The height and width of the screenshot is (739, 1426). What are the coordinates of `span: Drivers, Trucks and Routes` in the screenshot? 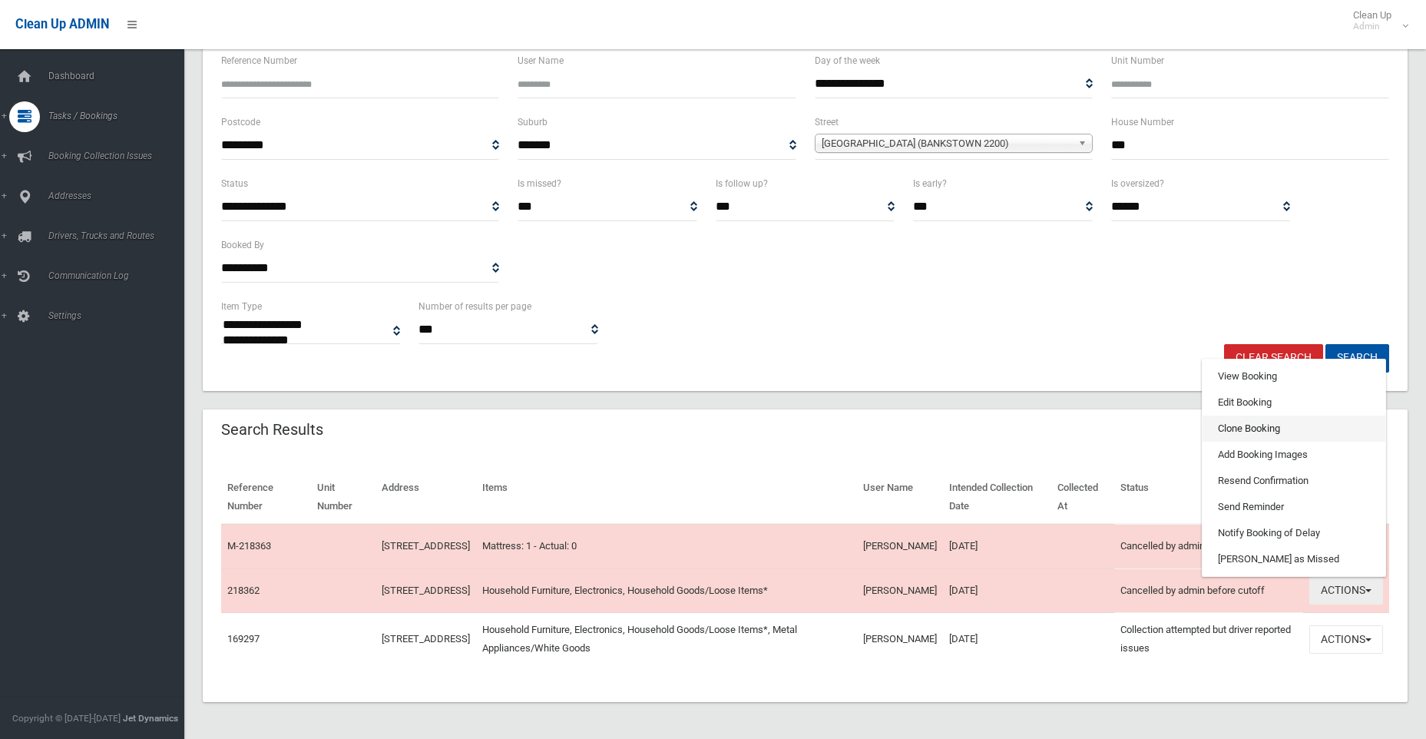 It's located at (120, 236).